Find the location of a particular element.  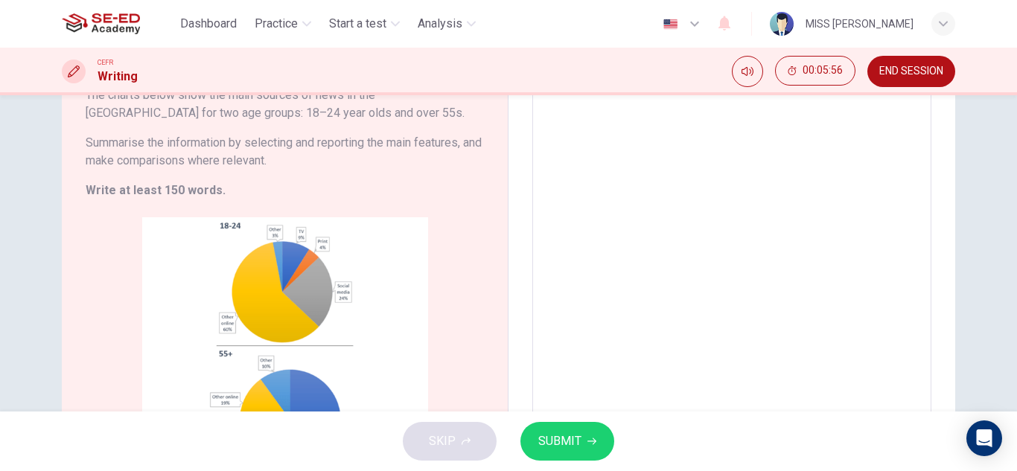

div: Mute is located at coordinates (747, 71).